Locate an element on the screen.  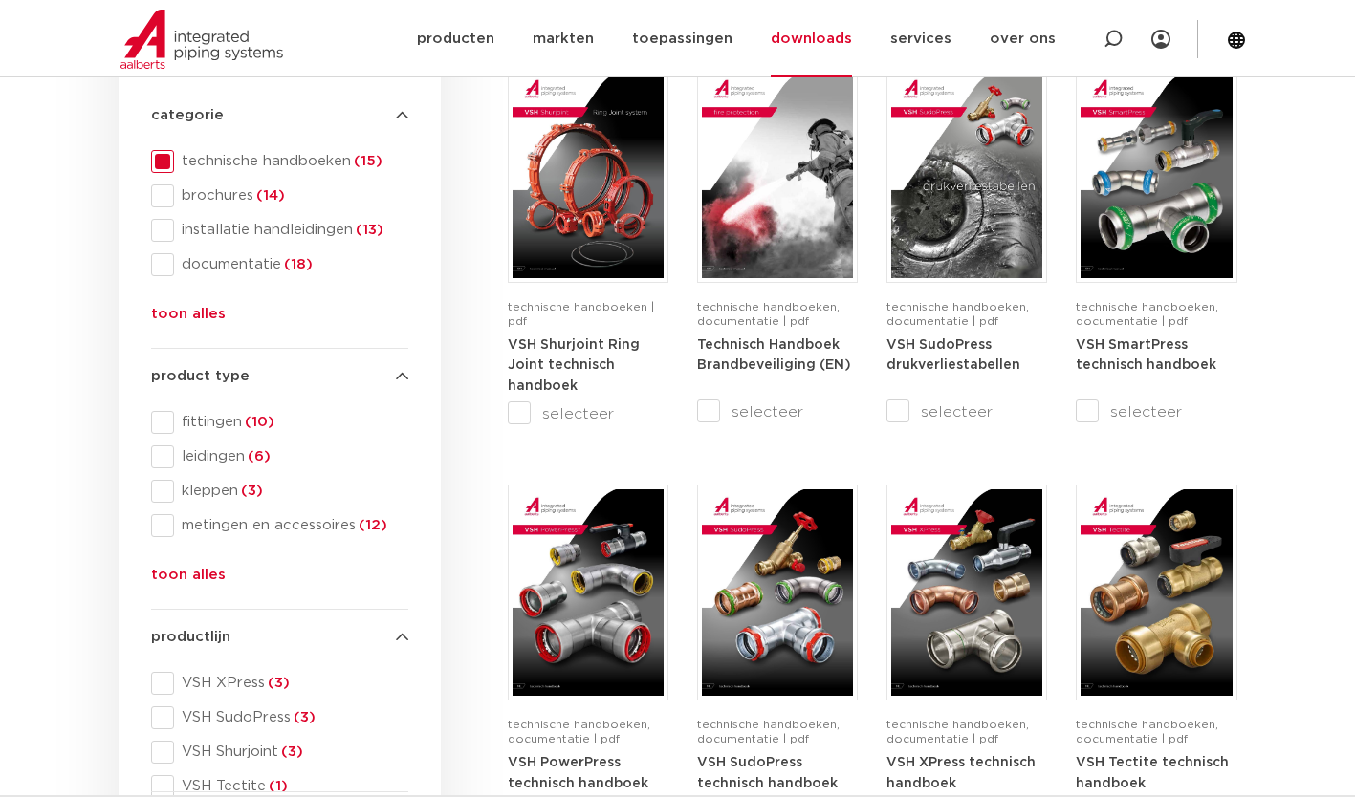
a: VSH XPress technisch handboek is located at coordinates (961, 773).